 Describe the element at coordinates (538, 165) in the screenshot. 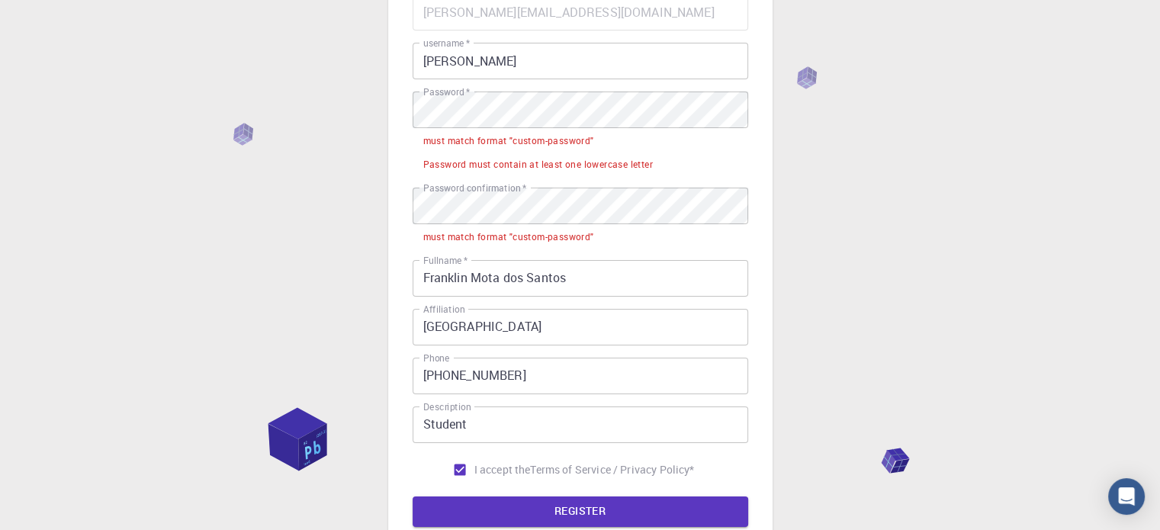

I see `div: Password must contain at least one lowercase letter` at that location.